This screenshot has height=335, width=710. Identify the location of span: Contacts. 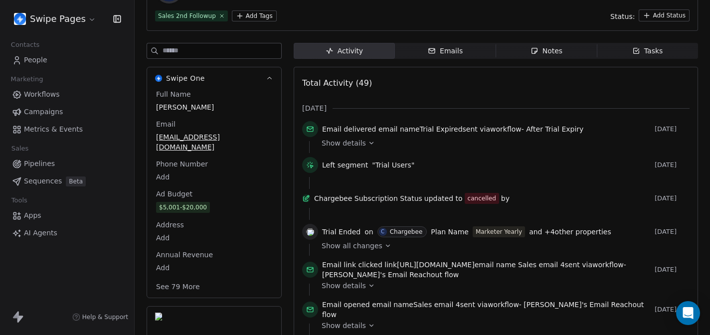
(25, 45).